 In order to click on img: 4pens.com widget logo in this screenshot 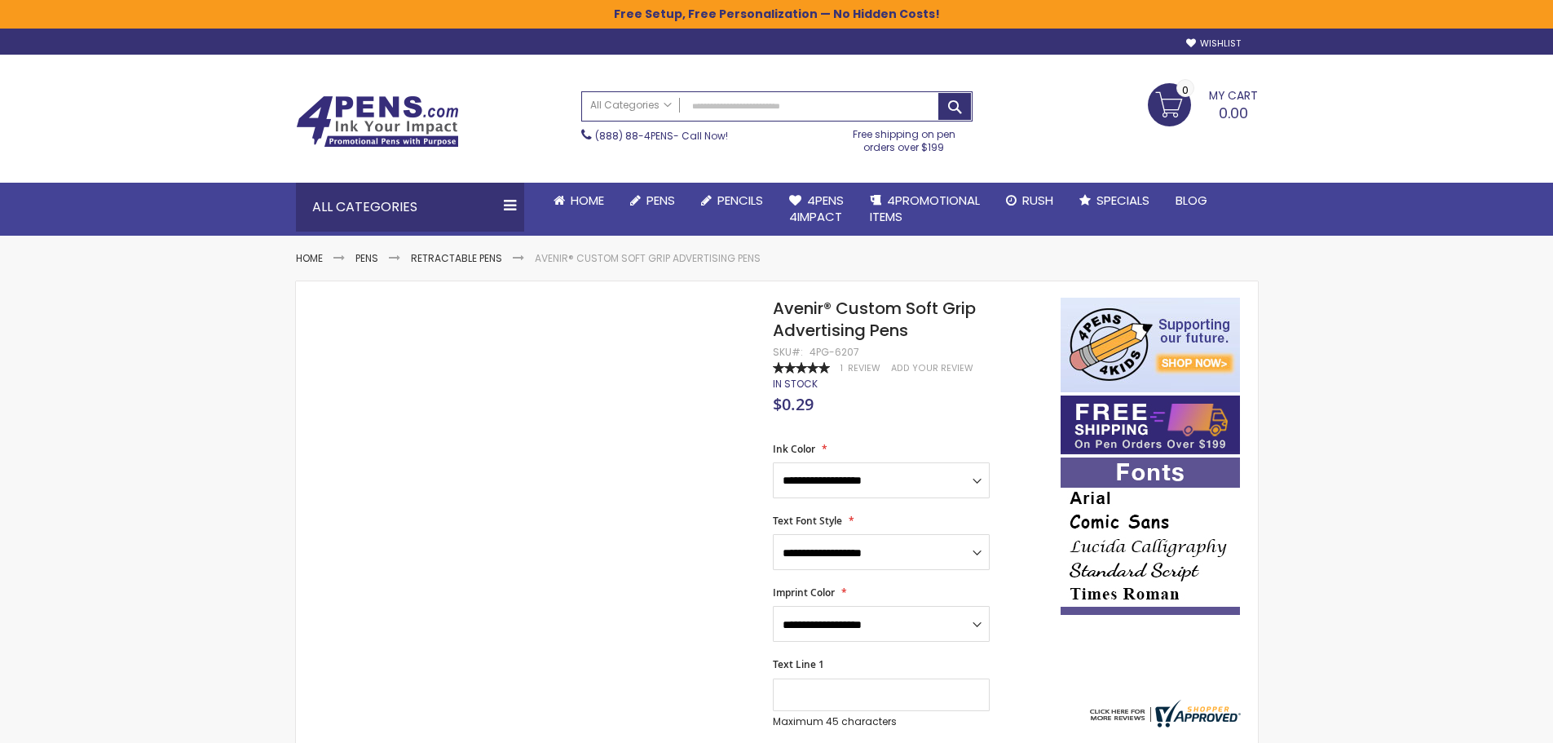, I will do `click(1163, 713)`.